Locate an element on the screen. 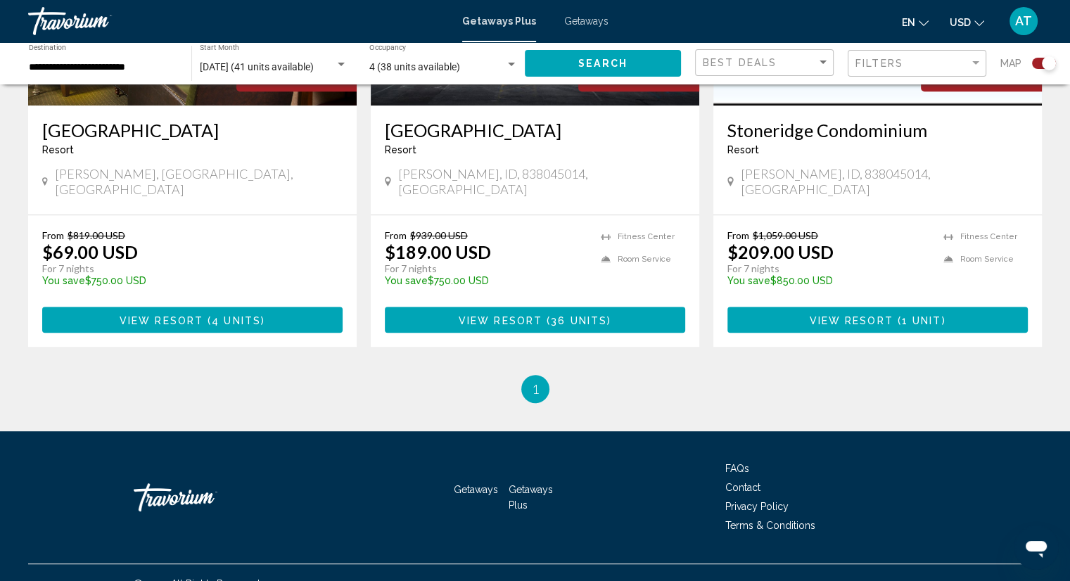 The image size is (1070, 581). p: $209.00 USD is located at coordinates (780, 252).